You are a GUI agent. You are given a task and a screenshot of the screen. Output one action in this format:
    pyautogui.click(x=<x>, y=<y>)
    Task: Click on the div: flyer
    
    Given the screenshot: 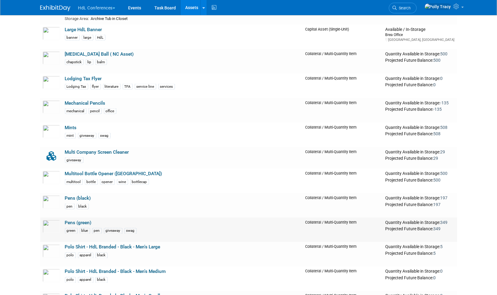 What is the action you would take?
    pyautogui.click(x=95, y=86)
    